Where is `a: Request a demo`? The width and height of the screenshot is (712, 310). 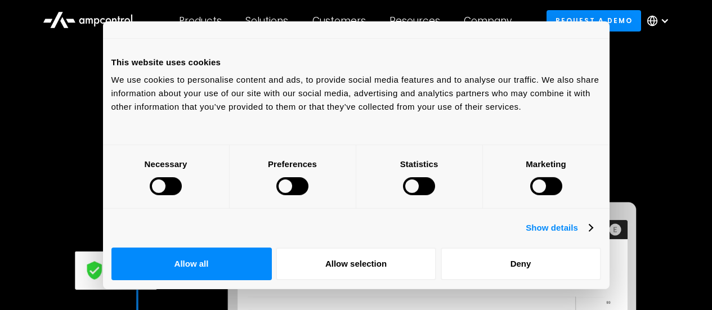
a: Request a demo is located at coordinates (594, 20).